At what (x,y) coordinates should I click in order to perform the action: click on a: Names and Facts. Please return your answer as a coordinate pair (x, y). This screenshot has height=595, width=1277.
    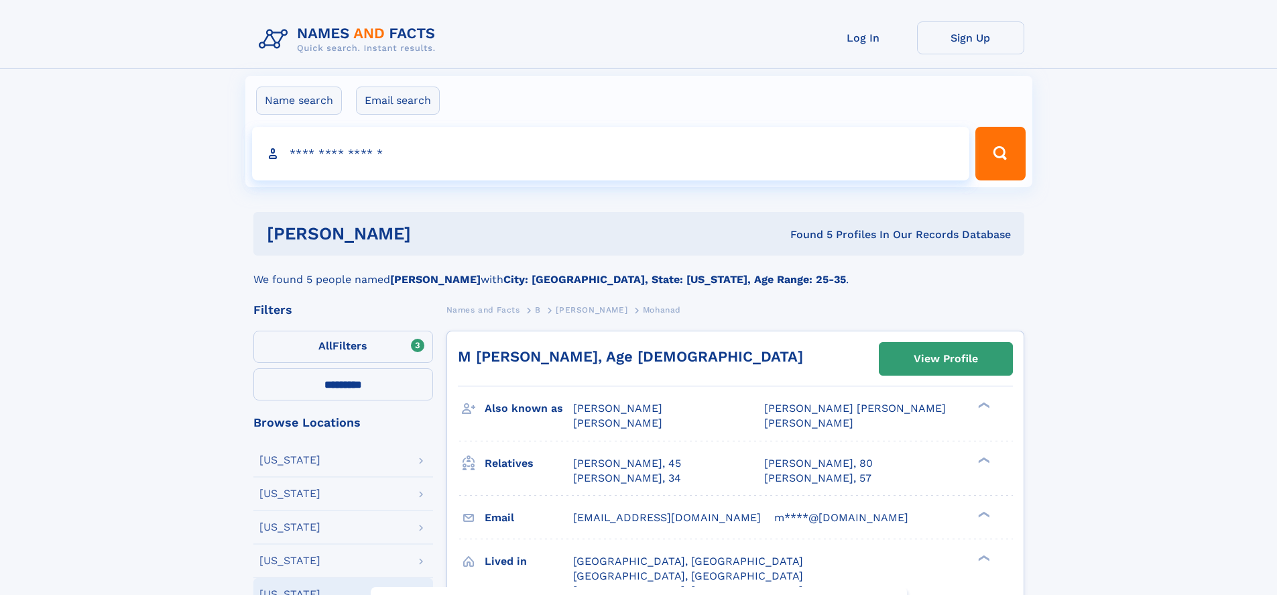
    Looking at the image, I should click on (483, 309).